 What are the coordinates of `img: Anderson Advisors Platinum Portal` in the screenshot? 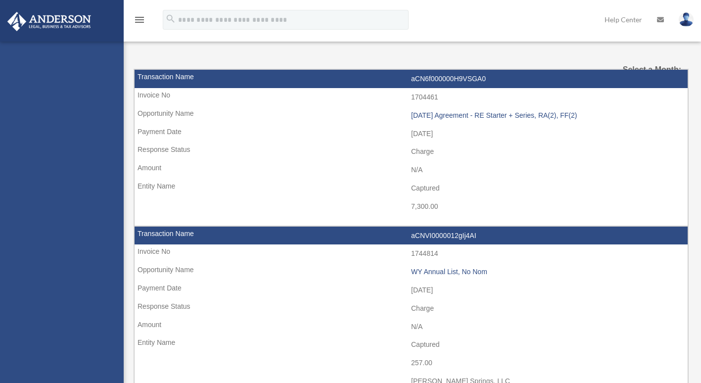 It's located at (49, 21).